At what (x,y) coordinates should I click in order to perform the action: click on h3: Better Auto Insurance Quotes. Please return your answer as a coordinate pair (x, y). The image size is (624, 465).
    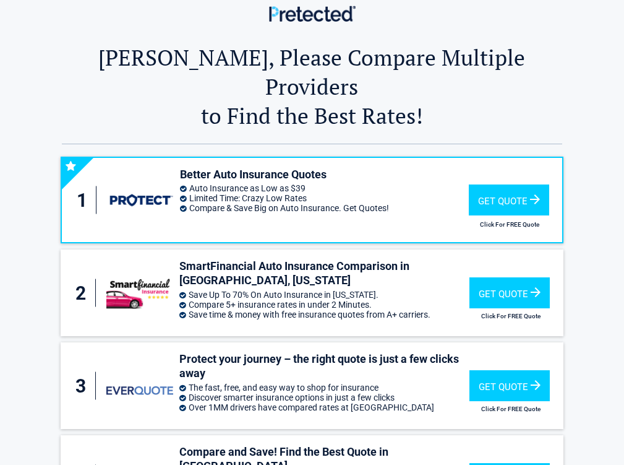
    Looking at the image, I should click on (324, 174).